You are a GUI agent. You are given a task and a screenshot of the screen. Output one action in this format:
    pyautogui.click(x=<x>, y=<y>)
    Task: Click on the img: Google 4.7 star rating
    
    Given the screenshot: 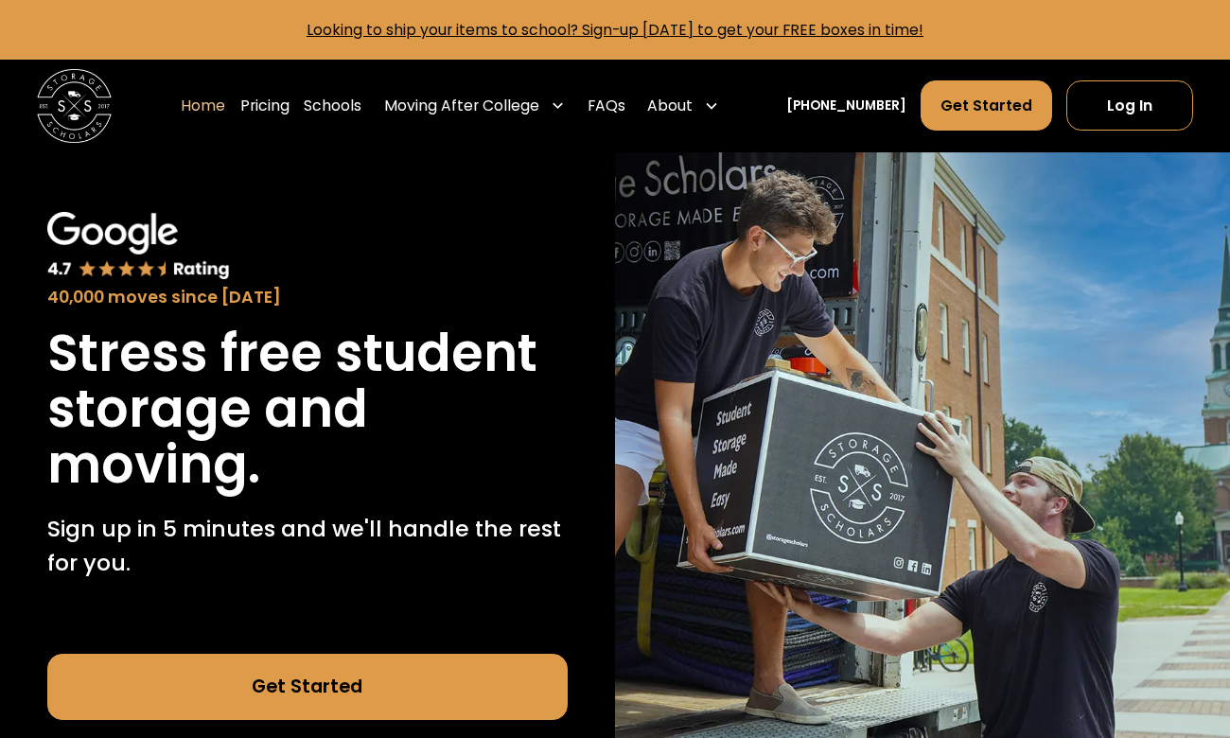 What is the action you would take?
    pyautogui.click(x=138, y=247)
    